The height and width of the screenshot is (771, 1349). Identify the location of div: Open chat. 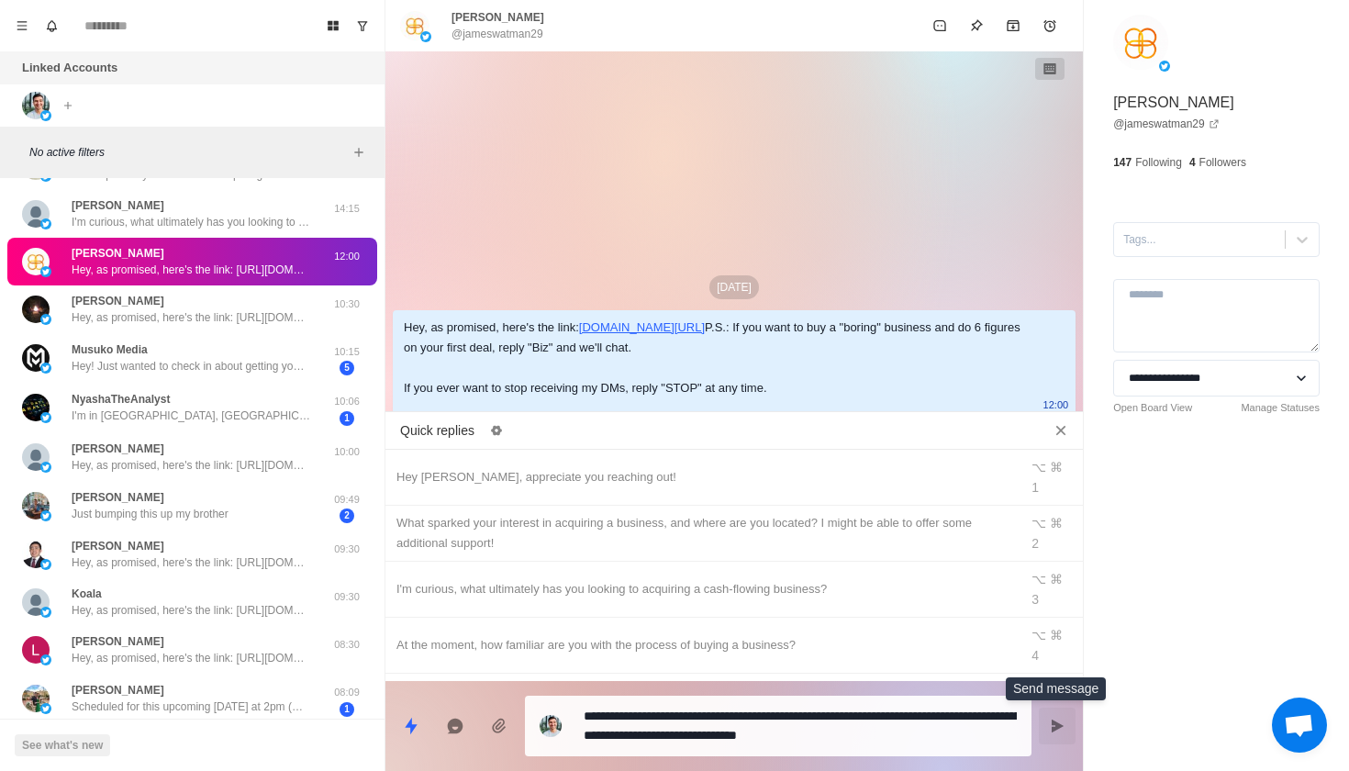
(1300, 725).